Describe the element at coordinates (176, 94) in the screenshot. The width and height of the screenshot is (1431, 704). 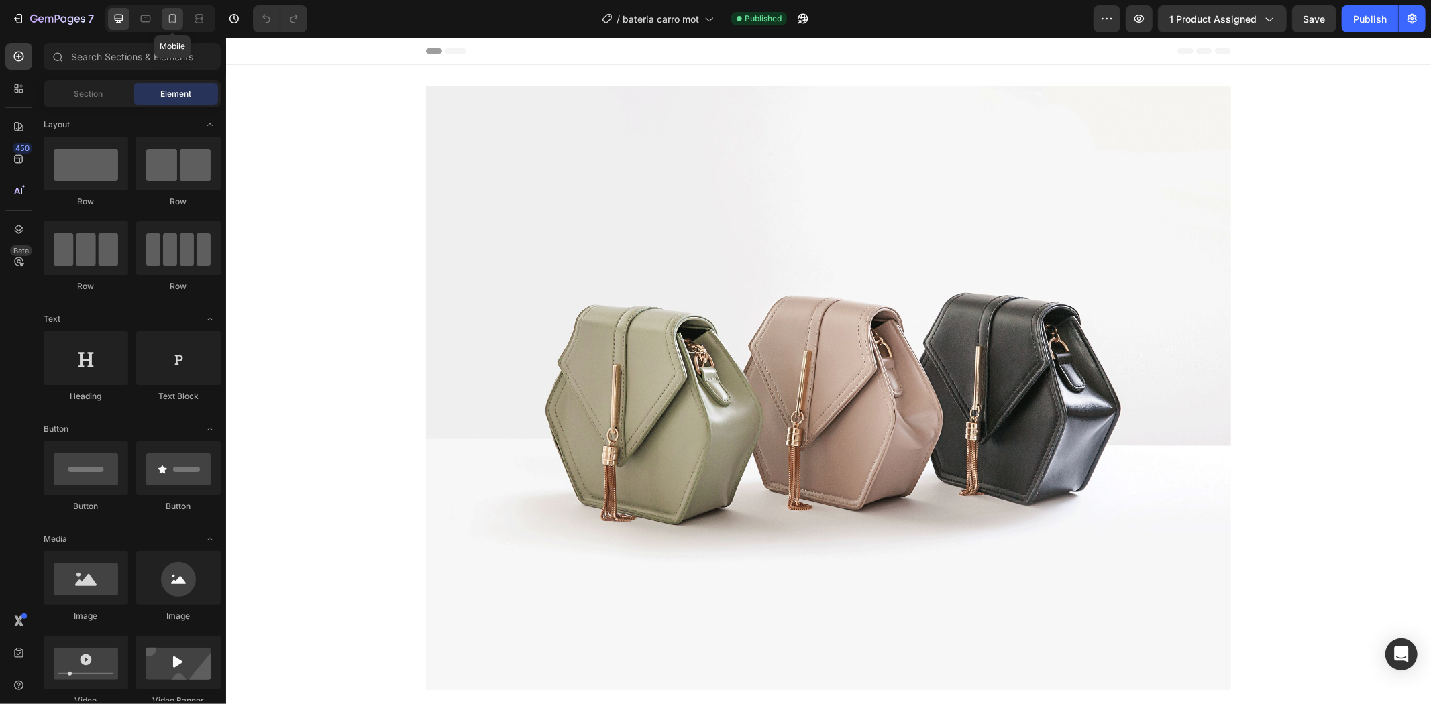
I see `span: Element` at that location.